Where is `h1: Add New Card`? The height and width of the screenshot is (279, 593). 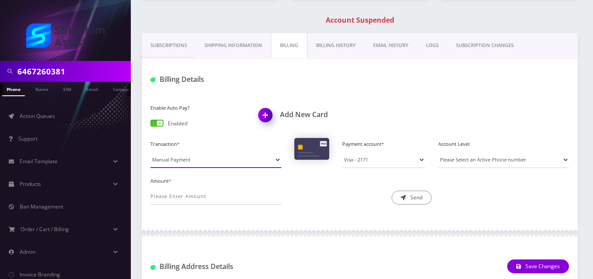 h1: Add New Card is located at coordinates (306, 115).